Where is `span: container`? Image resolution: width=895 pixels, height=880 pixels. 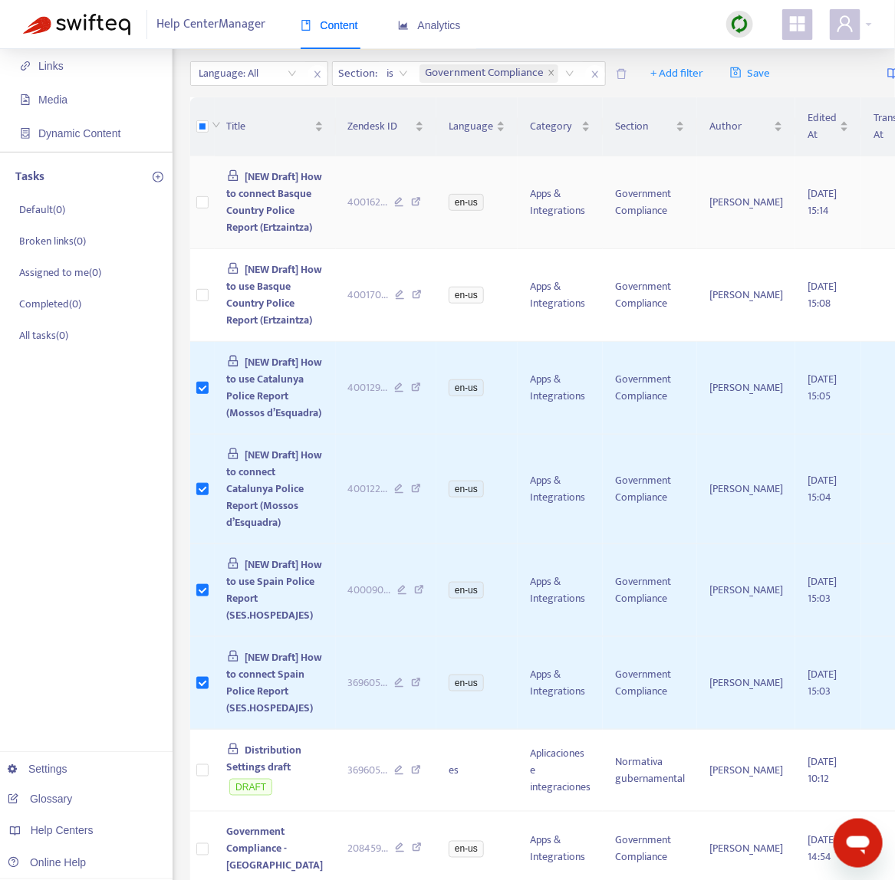
span: container is located at coordinates (25, 133).